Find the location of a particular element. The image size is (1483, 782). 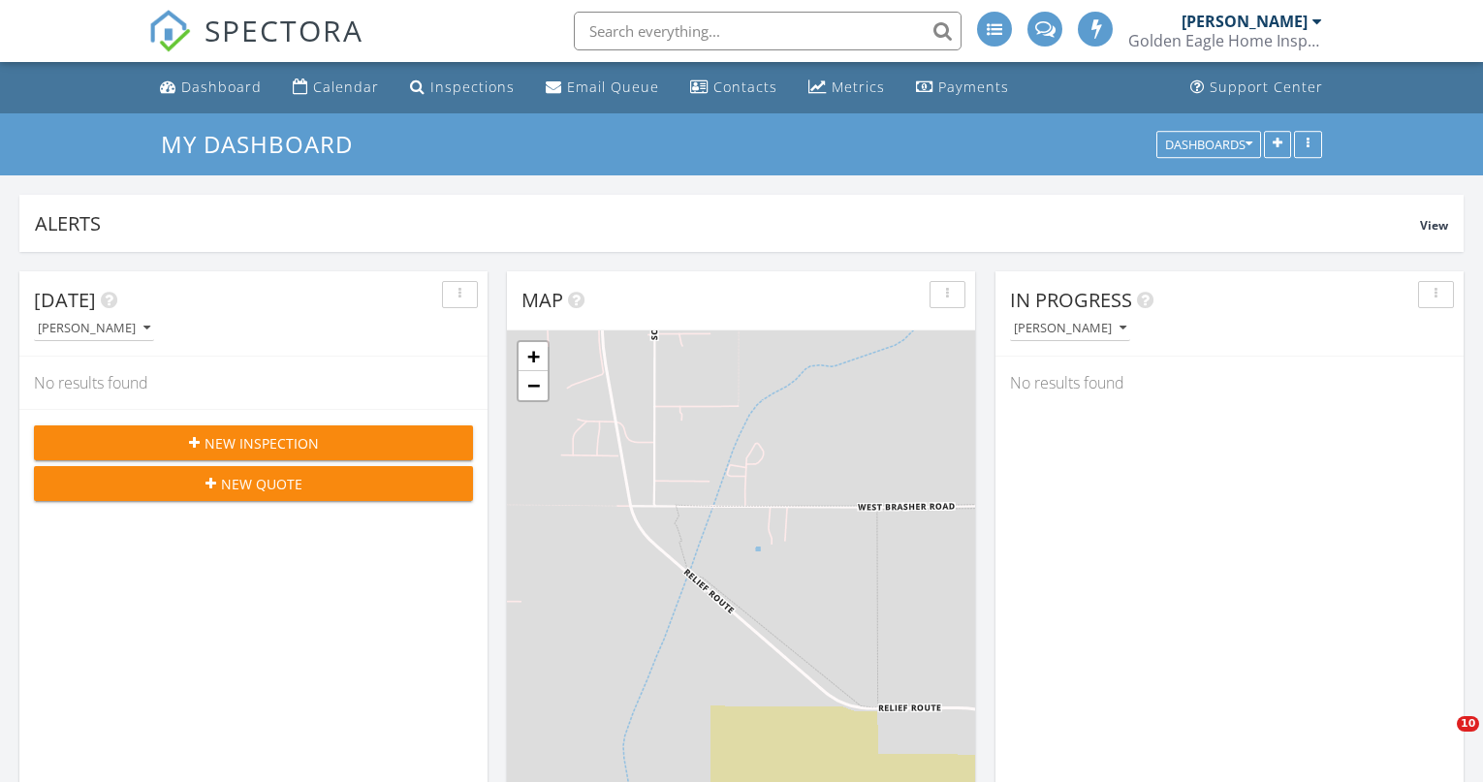

div: Email Queue is located at coordinates (613, 86).